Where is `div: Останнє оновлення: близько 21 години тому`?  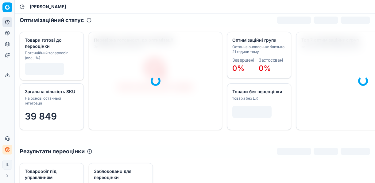 div: Останнє оновлення: близько 21 години тому is located at coordinates (258, 49).